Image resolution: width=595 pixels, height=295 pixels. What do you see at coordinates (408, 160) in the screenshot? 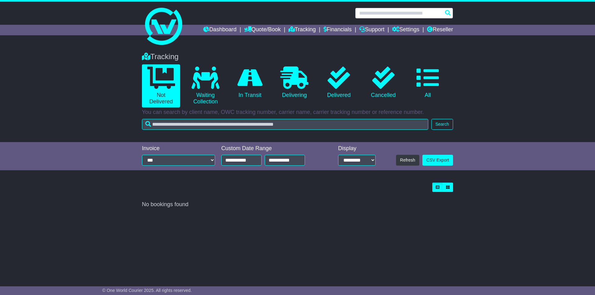
I see `button: Refresh` at bounding box center [408, 160].